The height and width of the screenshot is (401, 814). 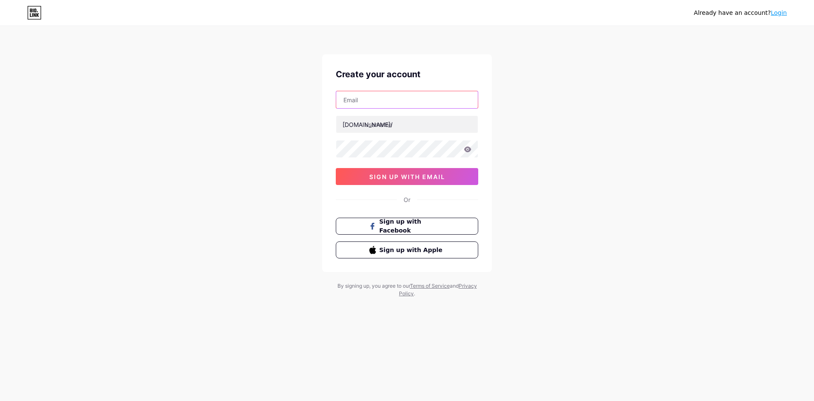 What do you see at coordinates (407, 250) in the screenshot?
I see `a: Sign up with Apple` at bounding box center [407, 250].